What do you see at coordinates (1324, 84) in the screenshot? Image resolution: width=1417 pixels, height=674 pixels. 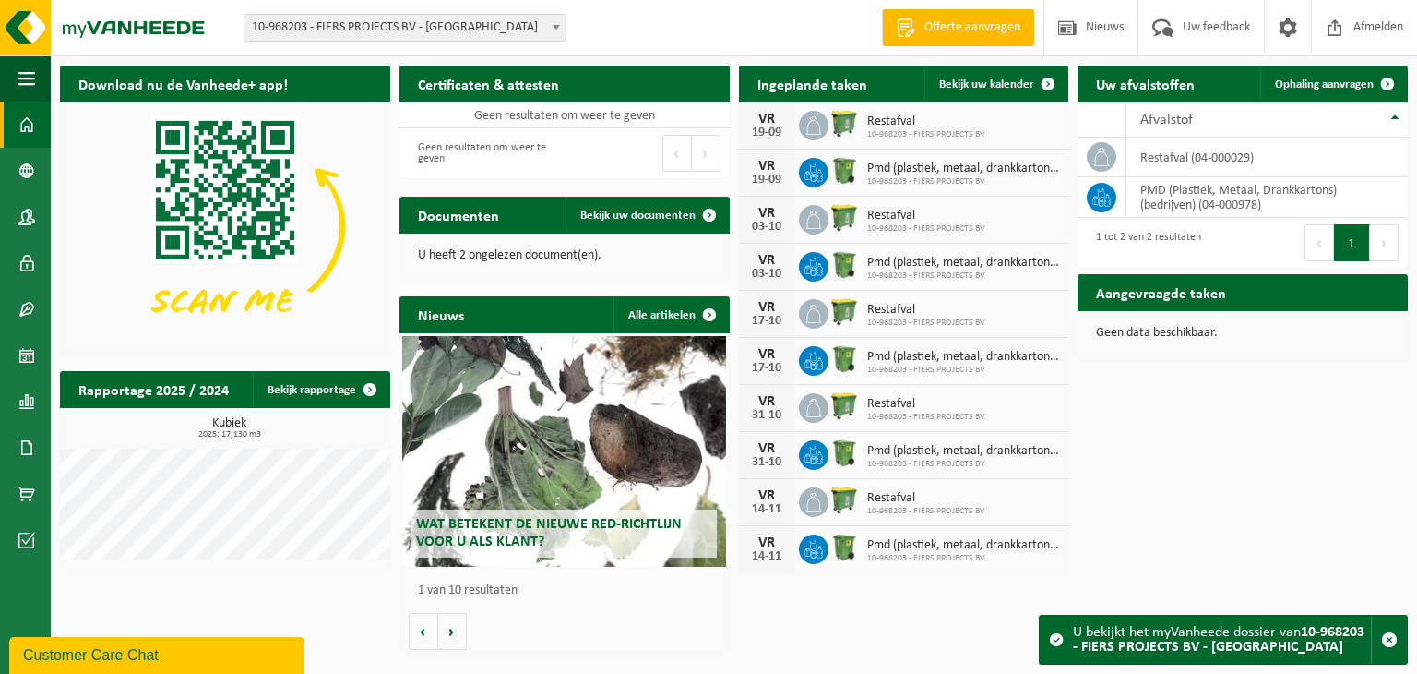 I see `span: Ophaling aanvragen` at bounding box center [1324, 84].